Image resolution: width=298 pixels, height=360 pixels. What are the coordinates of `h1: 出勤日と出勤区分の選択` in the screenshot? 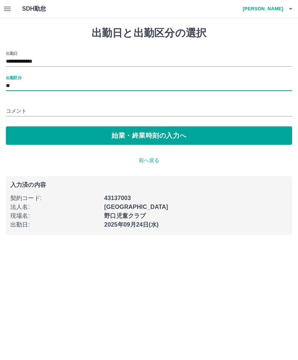 It's located at (149, 33).